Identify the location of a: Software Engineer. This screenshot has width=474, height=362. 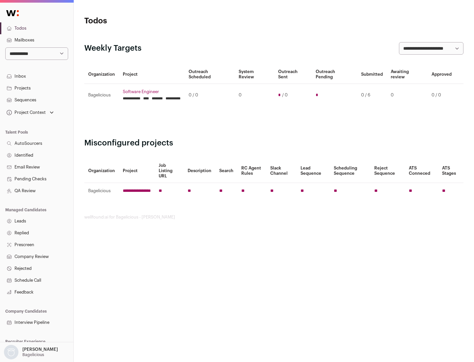
(152, 92).